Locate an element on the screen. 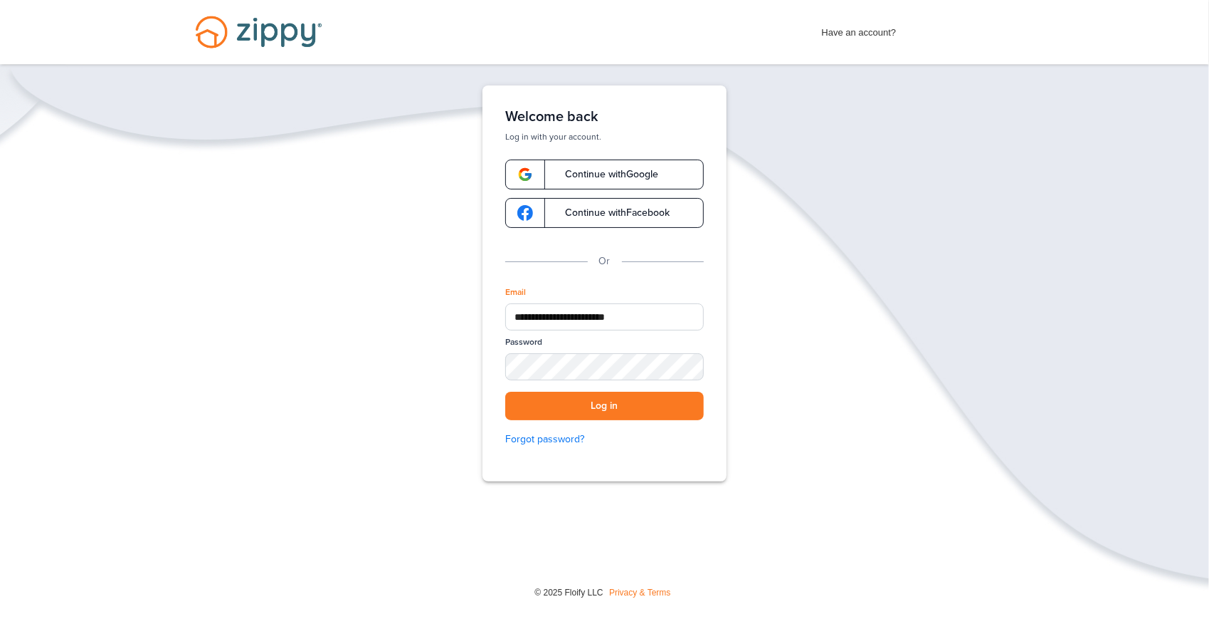  span: Continue with Google is located at coordinates (604, 174).